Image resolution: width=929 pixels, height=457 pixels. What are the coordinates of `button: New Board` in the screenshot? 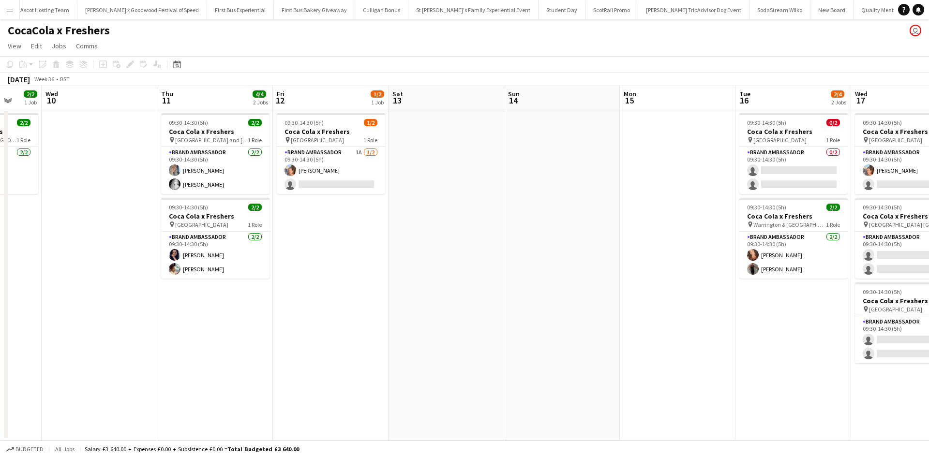 It's located at (832, 10).